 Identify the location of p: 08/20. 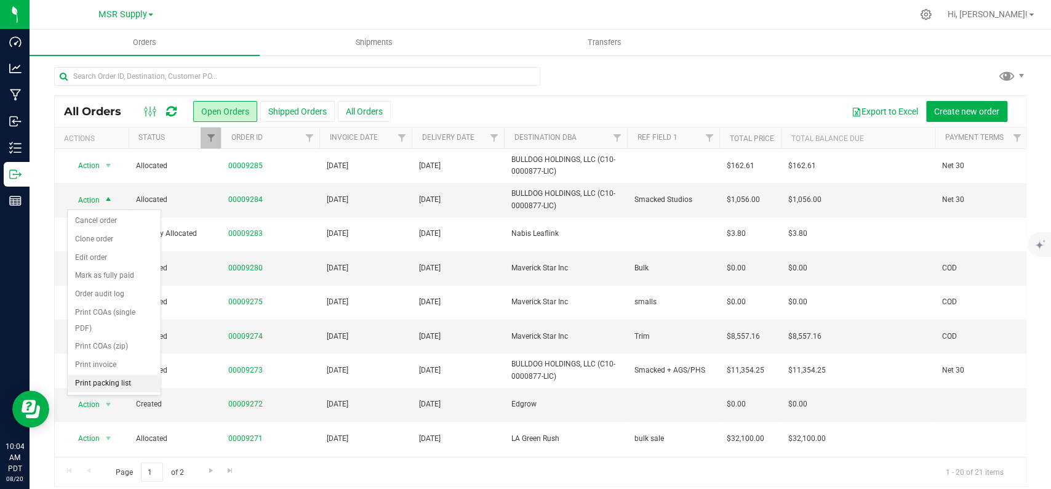
(15, 478).